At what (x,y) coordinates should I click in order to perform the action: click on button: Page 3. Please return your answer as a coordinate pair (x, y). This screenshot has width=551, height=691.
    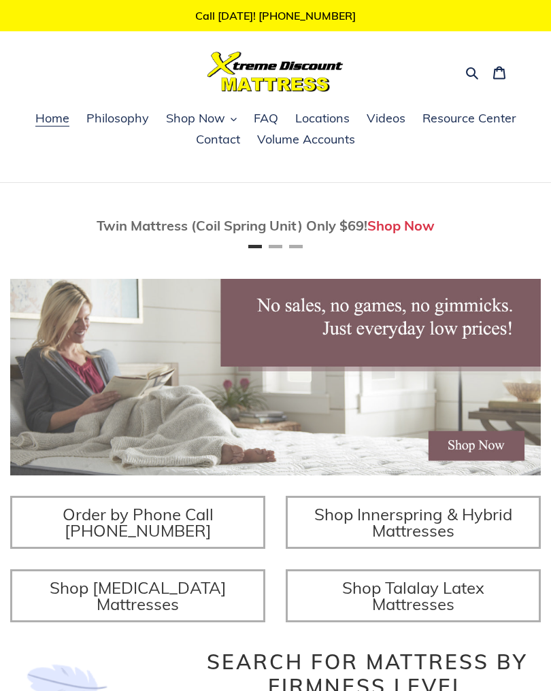
    Looking at the image, I should click on (296, 246).